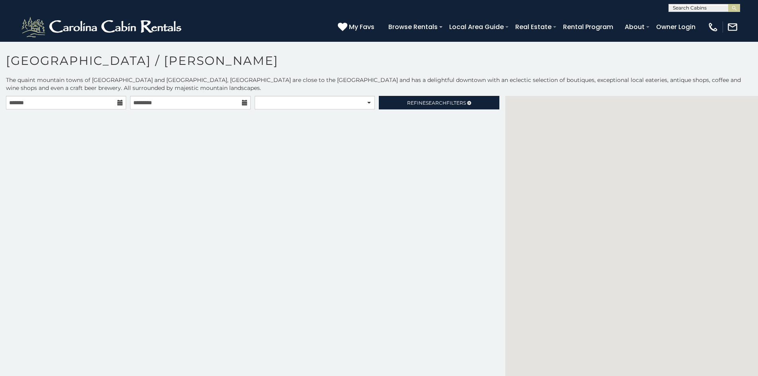 The height and width of the screenshot is (376, 758). I want to click on a: Browse Rentals, so click(413, 27).